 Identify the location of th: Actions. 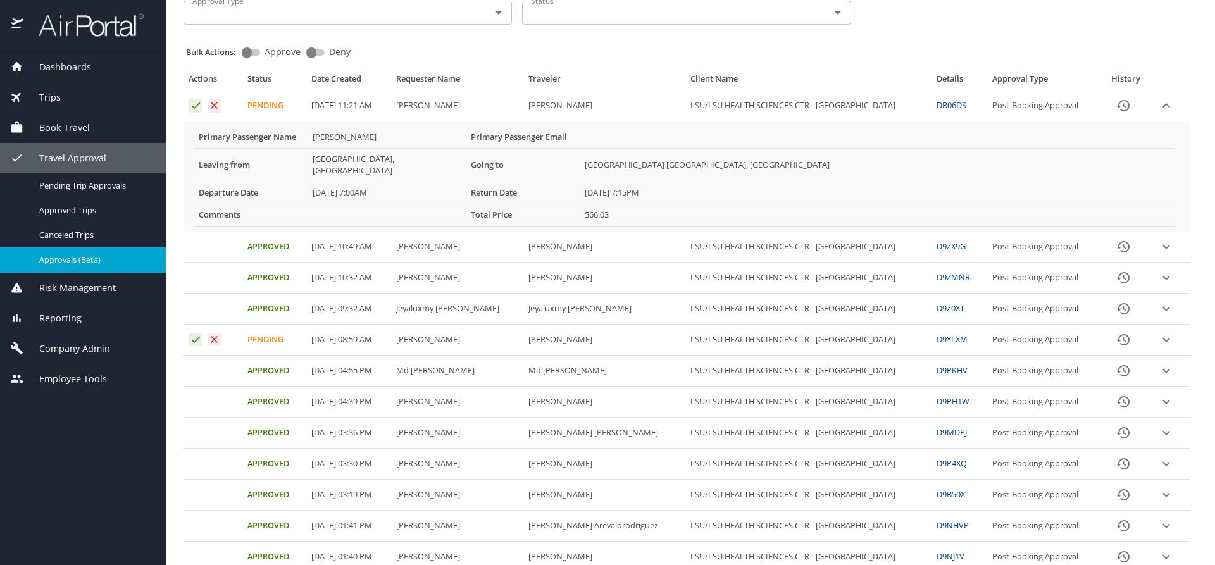
(213, 82).